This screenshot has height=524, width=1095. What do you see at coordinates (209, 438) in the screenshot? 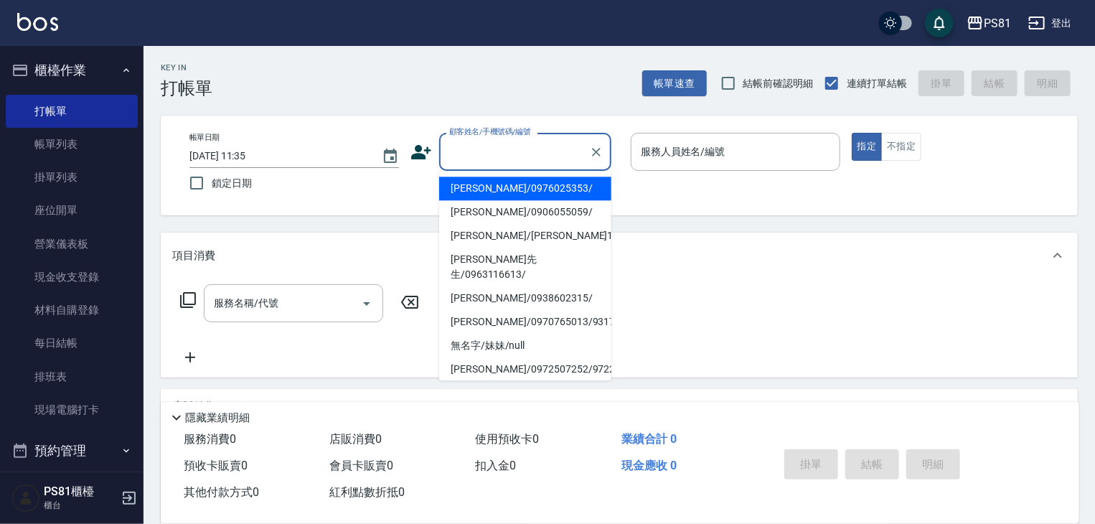
I see `span: 服務消費 0` at bounding box center [209, 438].